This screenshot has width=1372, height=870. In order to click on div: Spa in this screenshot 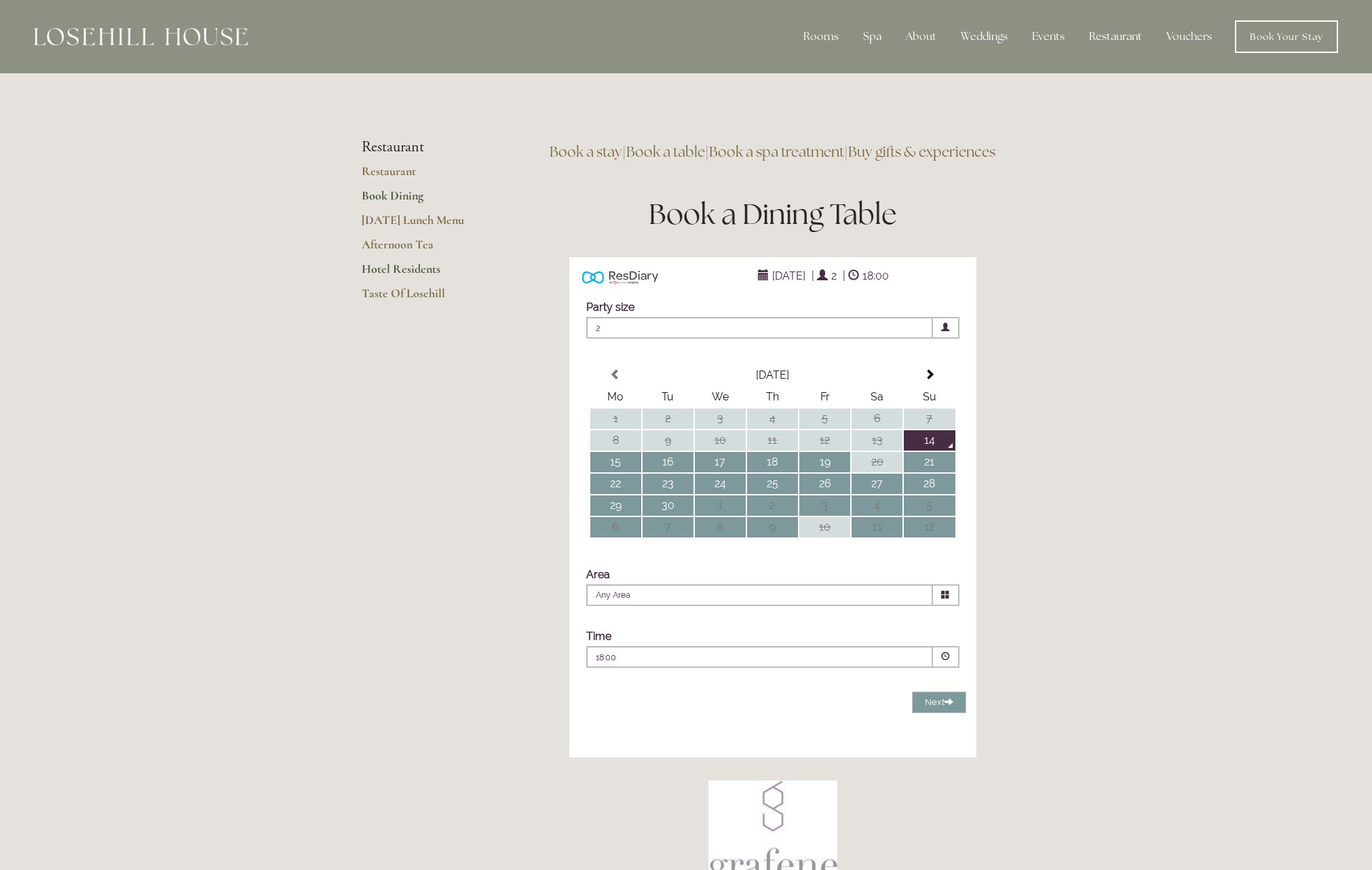, I will do `click(872, 36)`.